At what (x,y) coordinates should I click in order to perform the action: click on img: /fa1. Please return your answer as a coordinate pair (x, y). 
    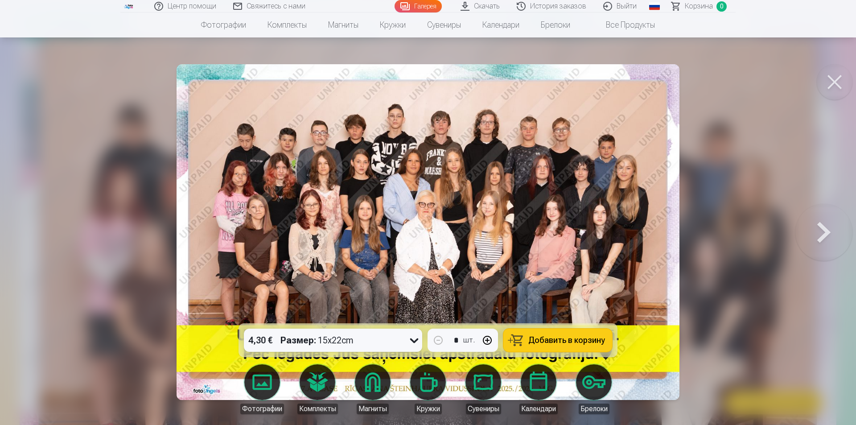
    Looking at the image, I should click on (129, 6).